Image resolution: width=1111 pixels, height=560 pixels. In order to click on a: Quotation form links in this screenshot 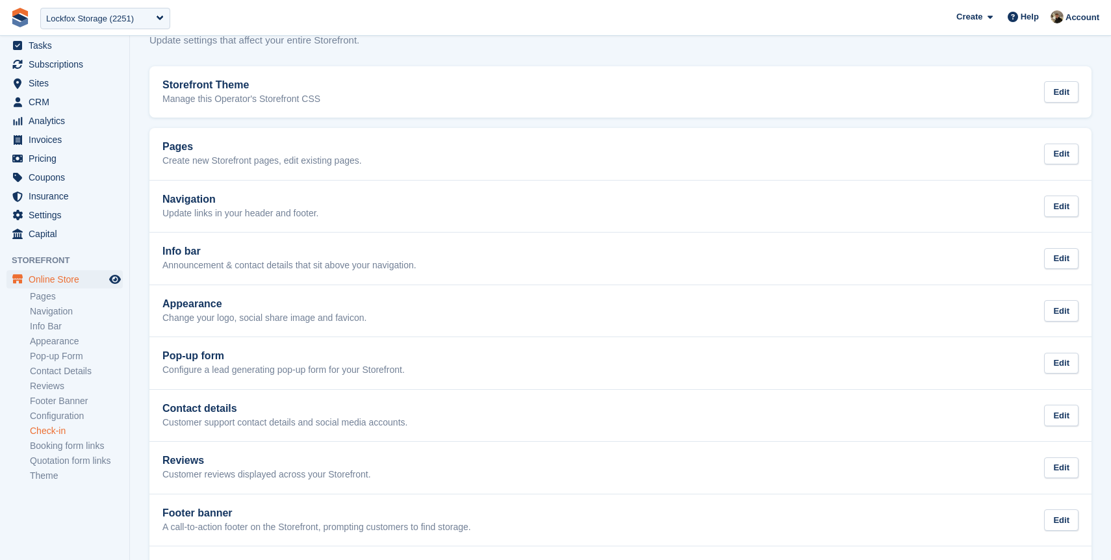, I will do `click(76, 461)`.